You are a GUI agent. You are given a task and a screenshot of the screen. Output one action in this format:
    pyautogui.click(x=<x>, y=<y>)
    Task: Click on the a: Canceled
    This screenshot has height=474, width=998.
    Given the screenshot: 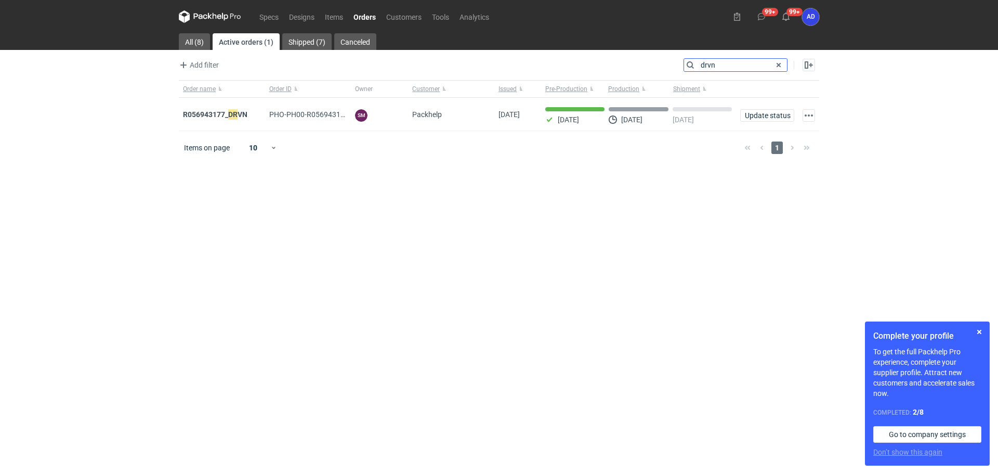 What is the action you would take?
    pyautogui.click(x=355, y=42)
    